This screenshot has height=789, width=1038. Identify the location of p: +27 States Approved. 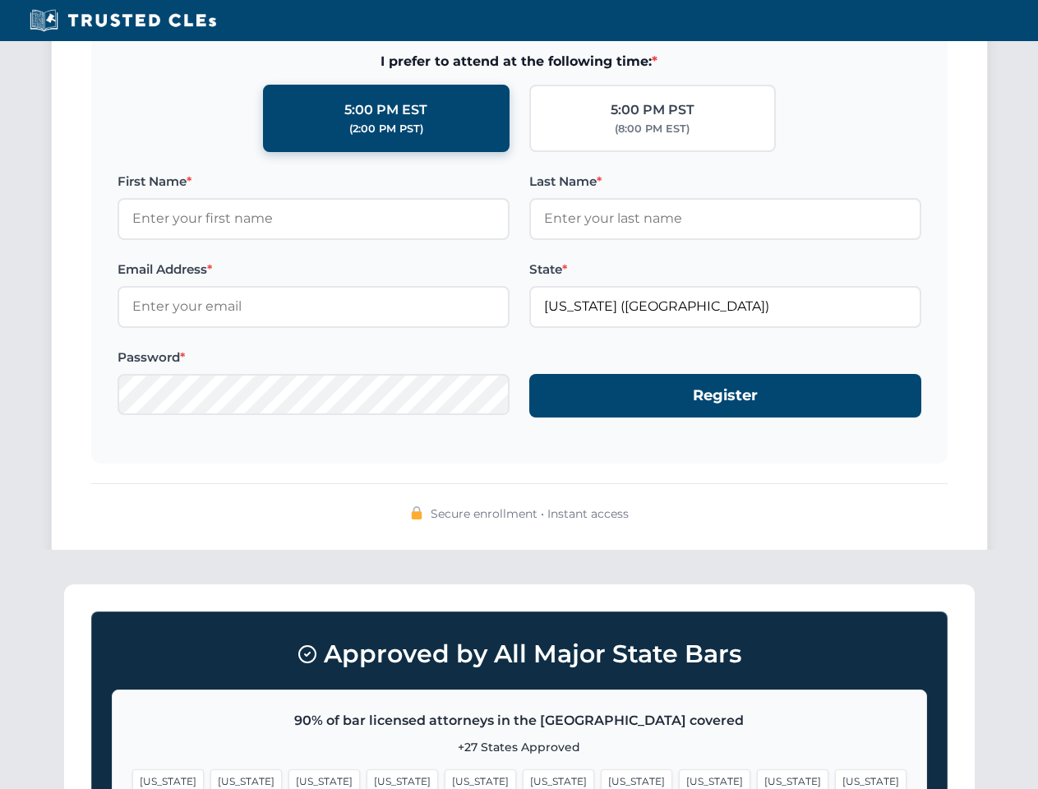
(519, 747).